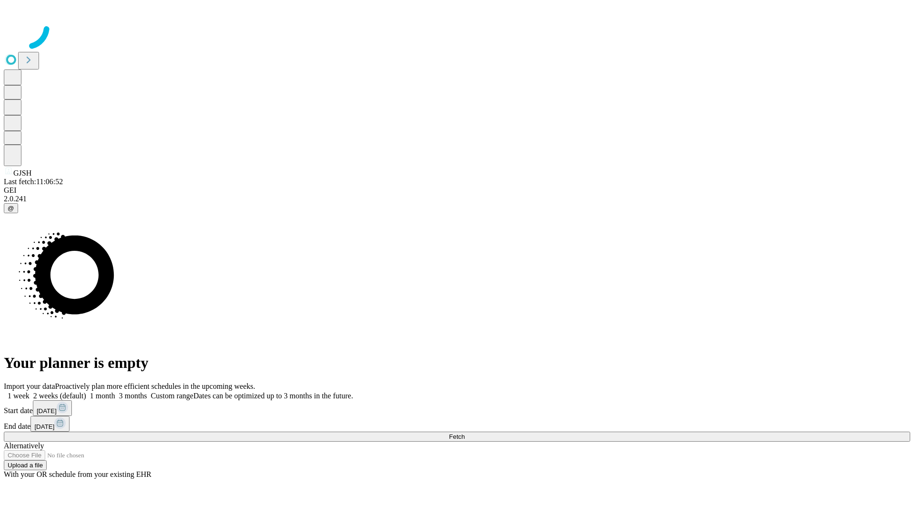 The width and height of the screenshot is (914, 514). I want to click on span: Custom range, so click(172, 396).